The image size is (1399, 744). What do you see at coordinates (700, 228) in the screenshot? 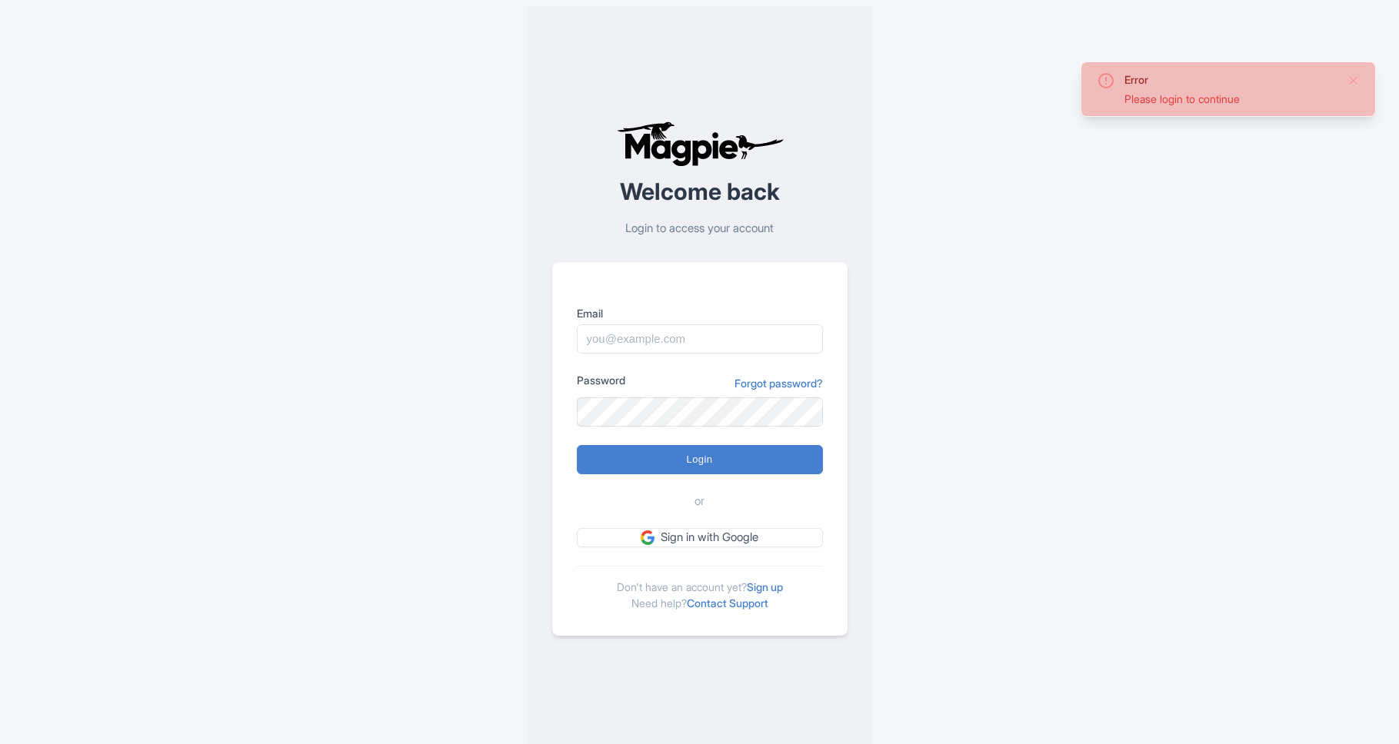
I see `p: Login to access your account` at bounding box center [700, 228].